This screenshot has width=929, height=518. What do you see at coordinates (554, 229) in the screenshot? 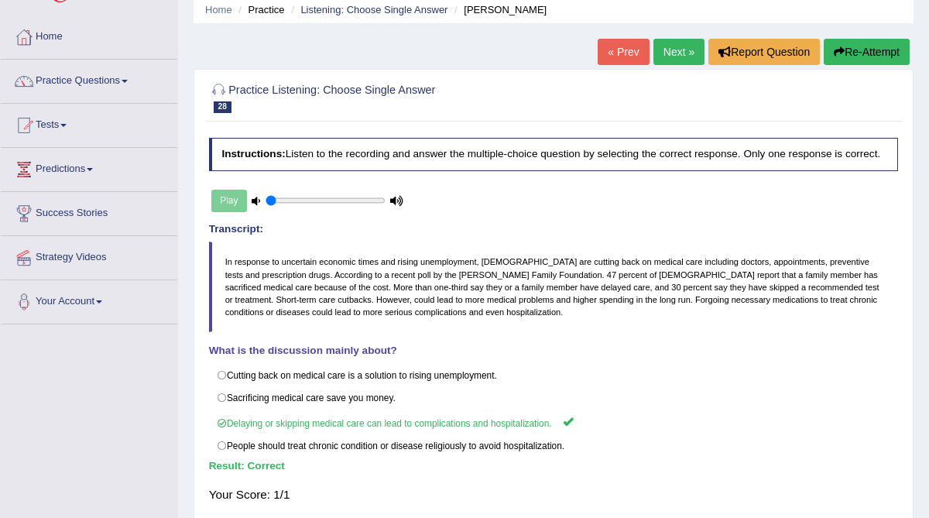
I see `h4: Transcript:` at bounding box center [554, 229].